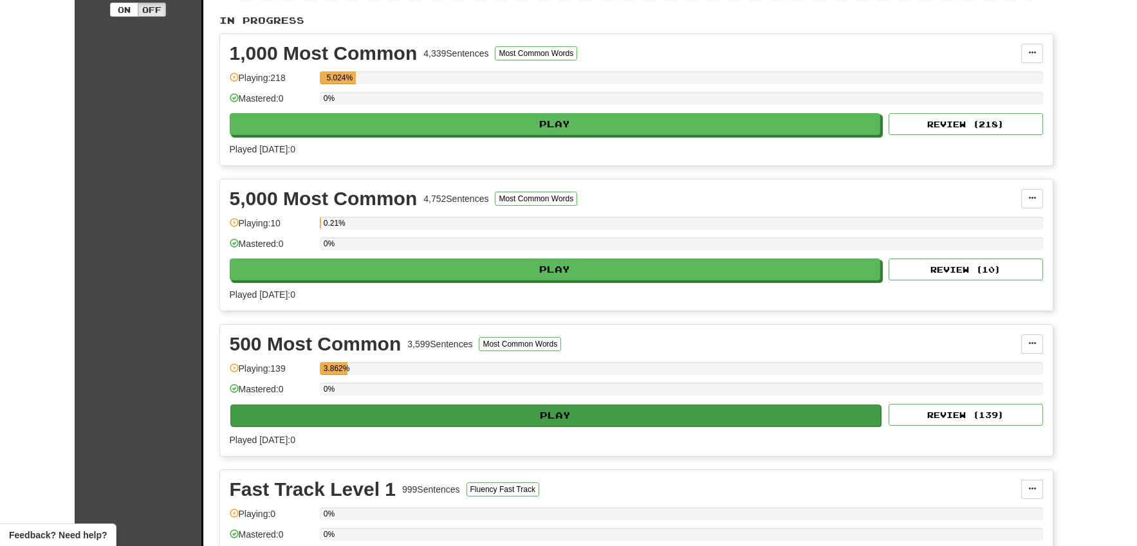 The image size is (1137, 546). I want to click on div: 3.862%, so click(335, 369).